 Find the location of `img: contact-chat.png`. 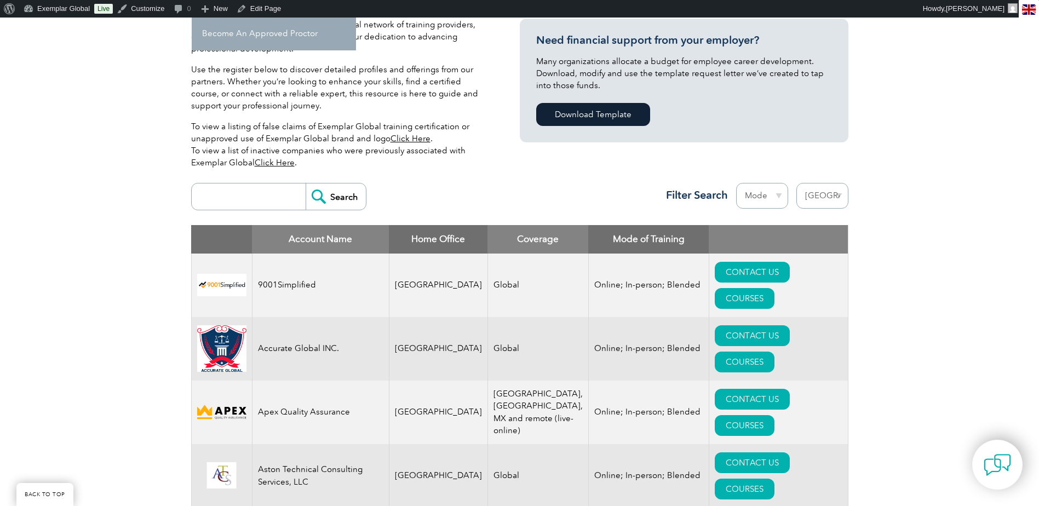

img: contact-chat.png is located at coordinates (998, 465).